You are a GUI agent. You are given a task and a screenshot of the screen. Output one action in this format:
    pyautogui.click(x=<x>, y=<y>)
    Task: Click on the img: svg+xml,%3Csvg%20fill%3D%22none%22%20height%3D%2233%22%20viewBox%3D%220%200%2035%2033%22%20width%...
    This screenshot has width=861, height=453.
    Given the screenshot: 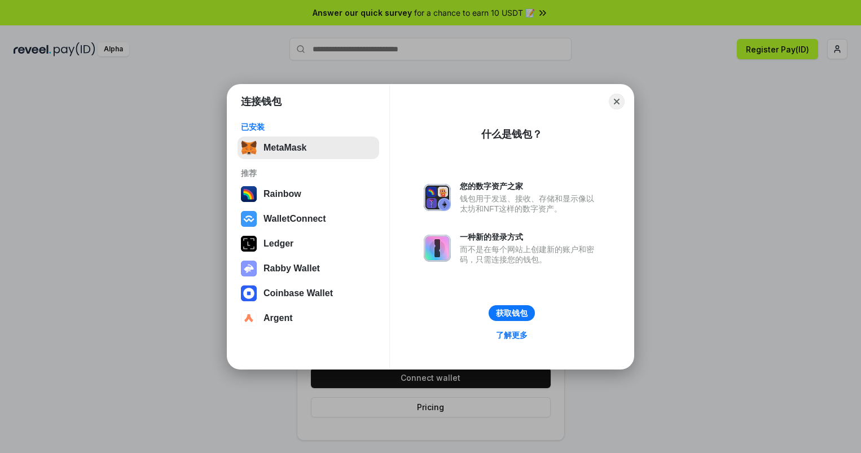 What is the action you would take?
    pyautogui.click(x=249, y=148)
    